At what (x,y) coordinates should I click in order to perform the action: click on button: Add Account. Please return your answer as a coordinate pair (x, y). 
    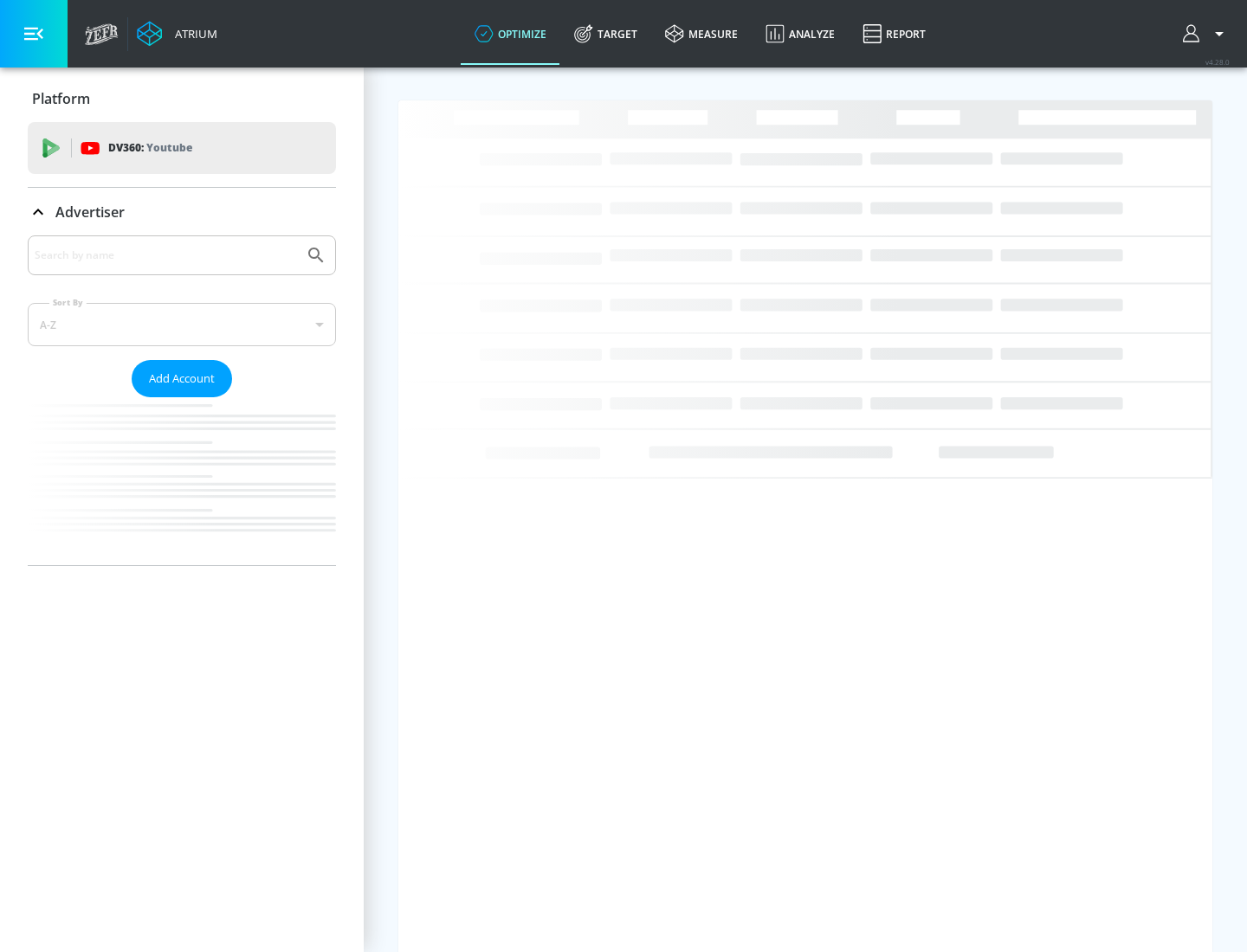
    Looking at the image, I should click on (182, 378).